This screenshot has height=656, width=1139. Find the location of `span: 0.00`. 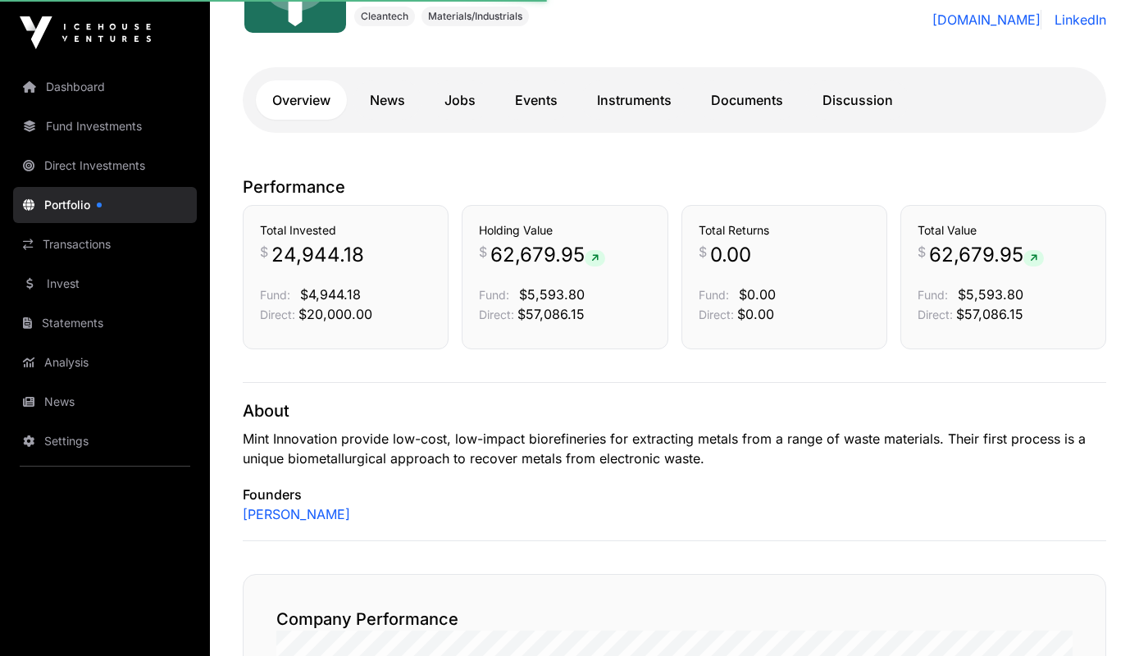

span: 0.00 is located at coordinates (731, 255).